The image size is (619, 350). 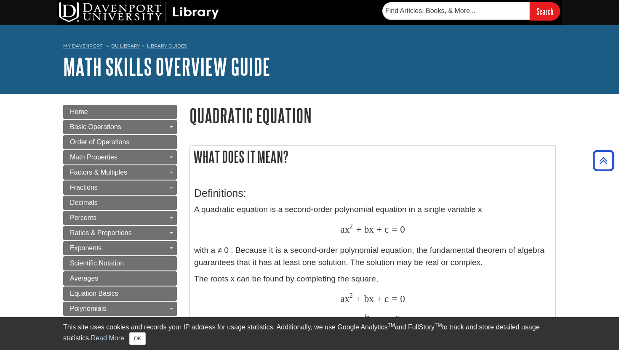 What do you see at coordinates (167, 67) in the screenshot?
I see `a: Math Skills Overview Guide` at bounding box center [167, 67].